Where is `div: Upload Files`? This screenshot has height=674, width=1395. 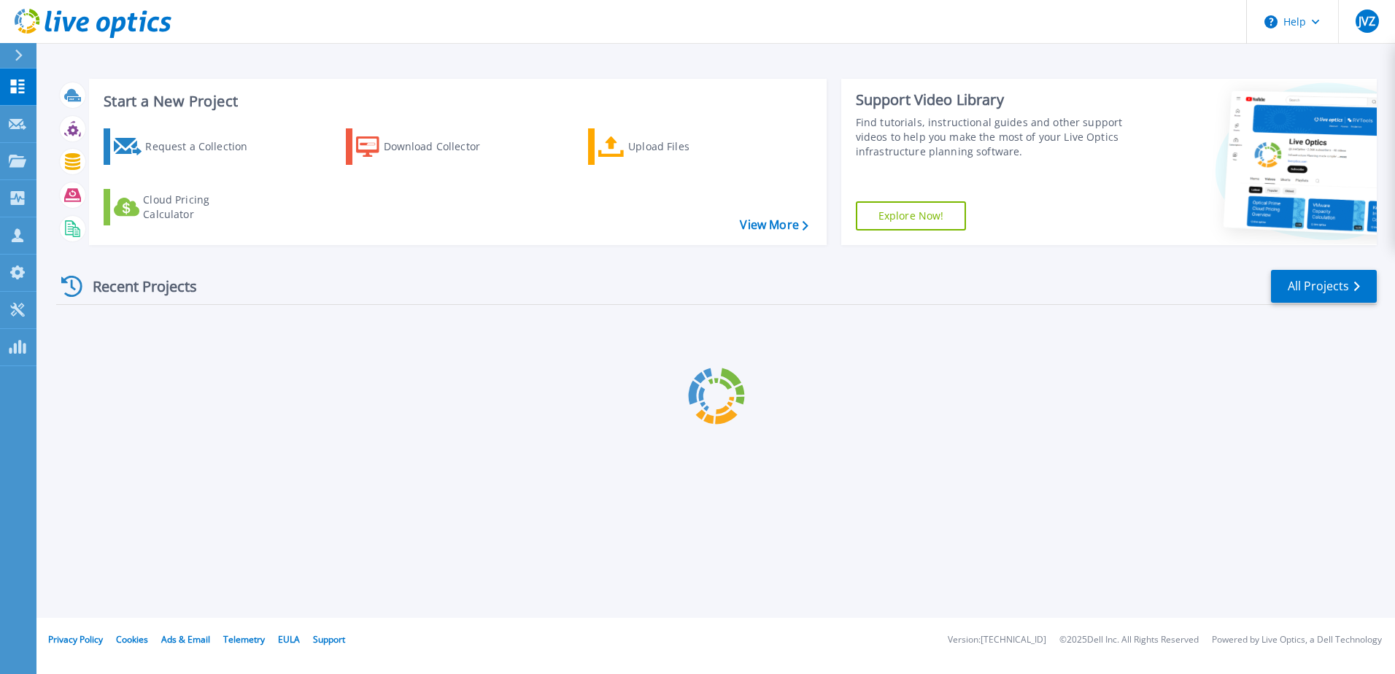
div: Upload Files is located at coordinates (686, 147).